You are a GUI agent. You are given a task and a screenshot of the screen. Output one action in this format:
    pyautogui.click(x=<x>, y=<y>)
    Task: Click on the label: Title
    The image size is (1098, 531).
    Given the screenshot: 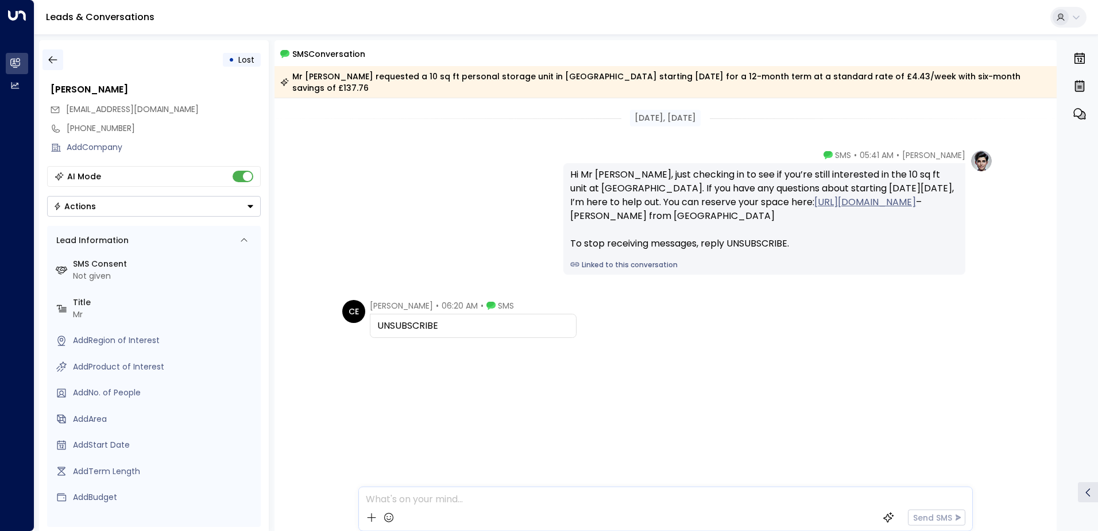 What is the action you would take?
    pyautogui.click(x=164, y=302)
    